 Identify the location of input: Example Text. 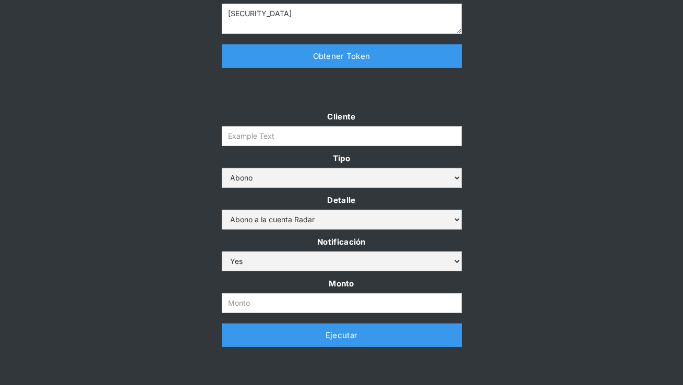
(342, 136).